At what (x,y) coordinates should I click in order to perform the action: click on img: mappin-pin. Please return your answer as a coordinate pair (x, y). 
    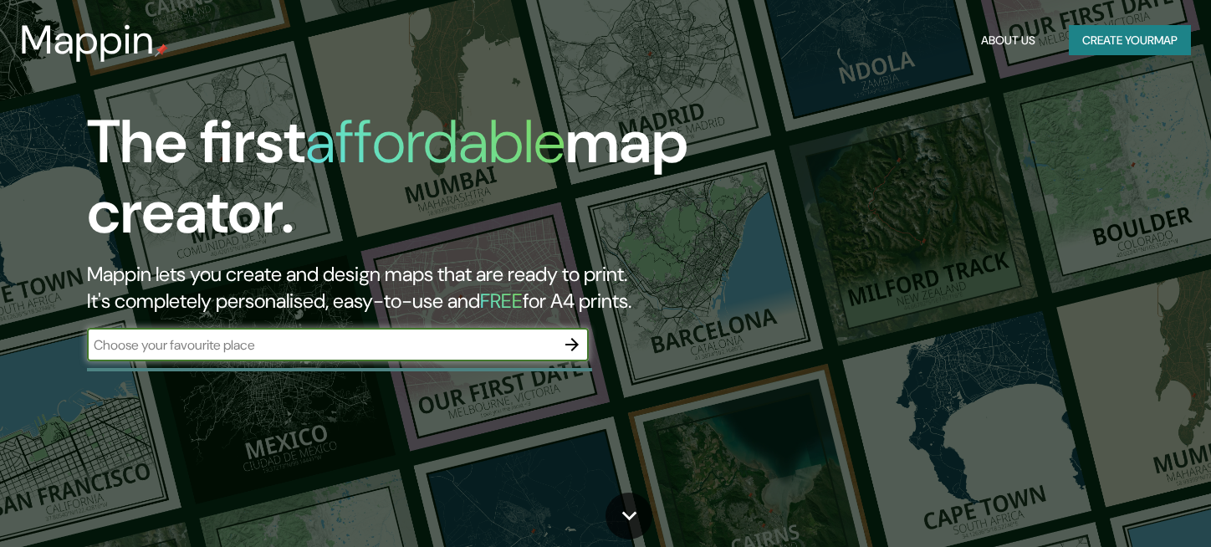
    Looking at the image, I should click on (161, 50).